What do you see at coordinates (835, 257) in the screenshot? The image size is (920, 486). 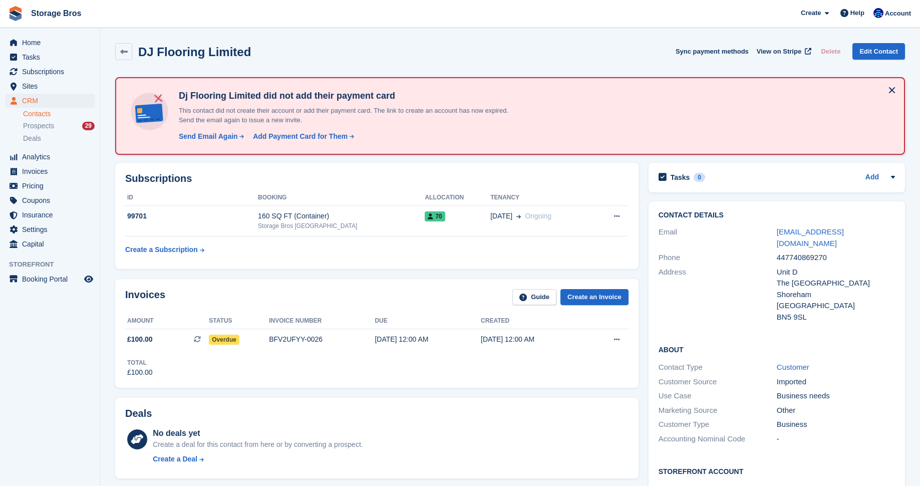 I see `div: 447740869270` at bounding box center [835, 257].